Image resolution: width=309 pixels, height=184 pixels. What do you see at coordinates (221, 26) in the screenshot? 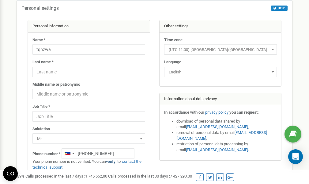
I see `div: Other settings` at bounding box center [221, 26].